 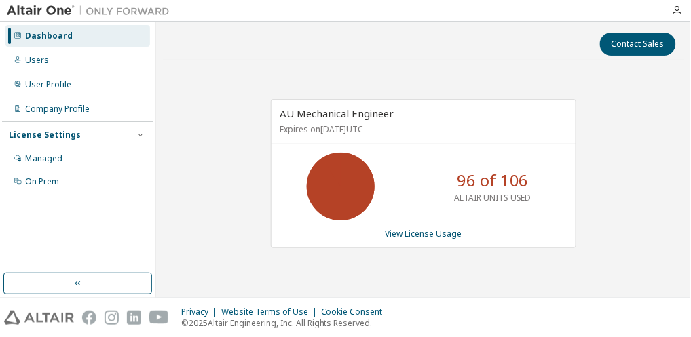 What do you see at coordinates (49, 36) in the screenshot?
I see `div: Dashboard` at bounding box center [49, 36].